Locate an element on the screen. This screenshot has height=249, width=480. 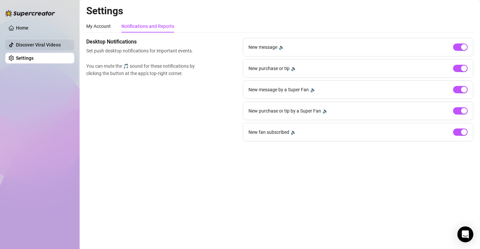
h2: Settings is located at coordinates (280, 11).